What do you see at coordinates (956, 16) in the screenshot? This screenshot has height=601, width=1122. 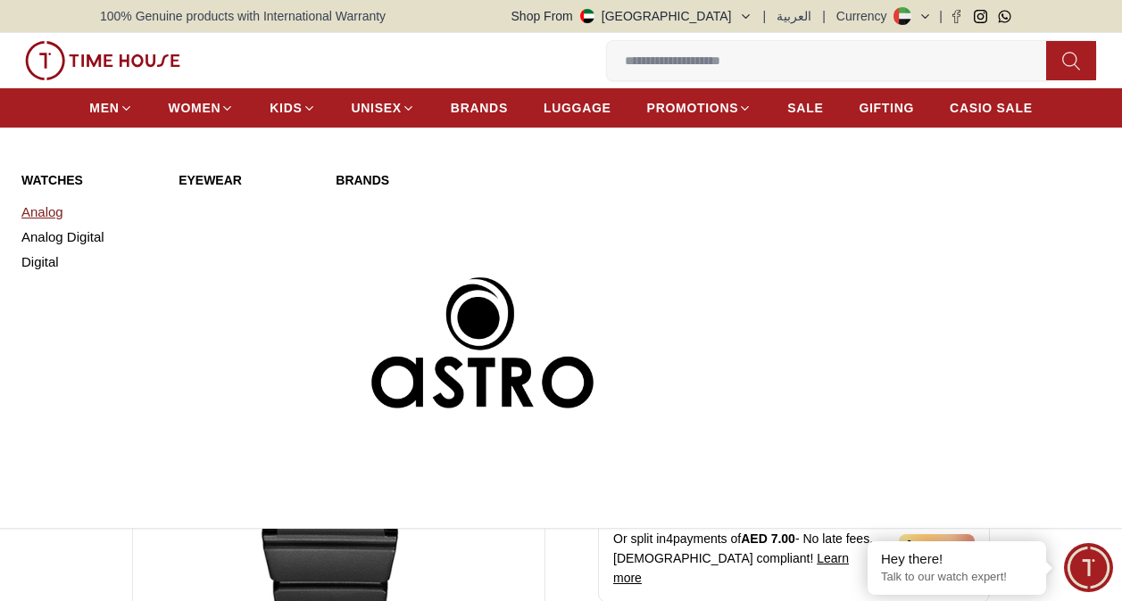 I see `a: Facebook` at bounding box center [956, 16].